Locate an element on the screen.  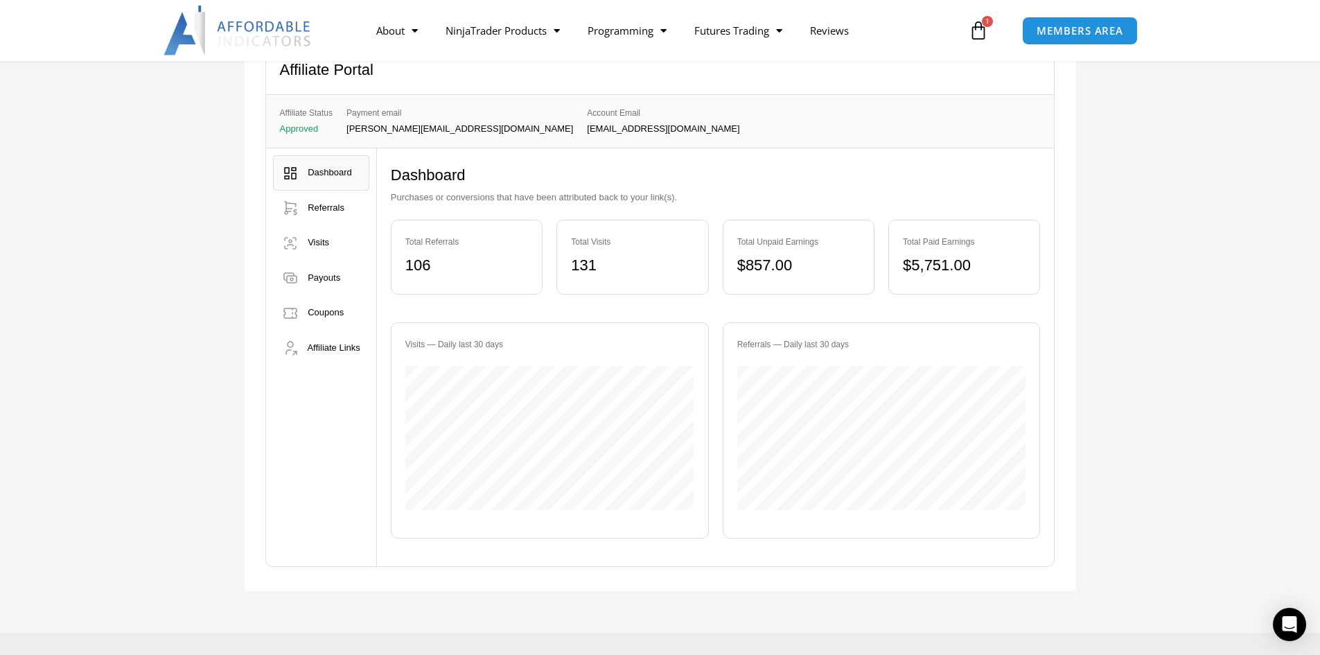
a: Affiliate Links is located at coordinates (321, 348).